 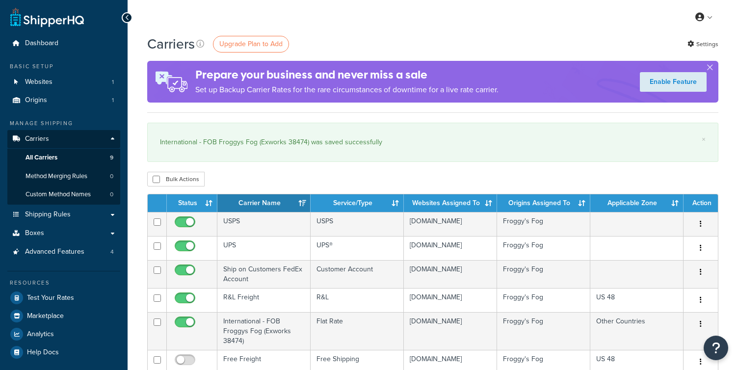 What do you see at coordinates (264, 300) in the screenshot?
I see `td: R&L Freight` at bounding box center [264, 300].